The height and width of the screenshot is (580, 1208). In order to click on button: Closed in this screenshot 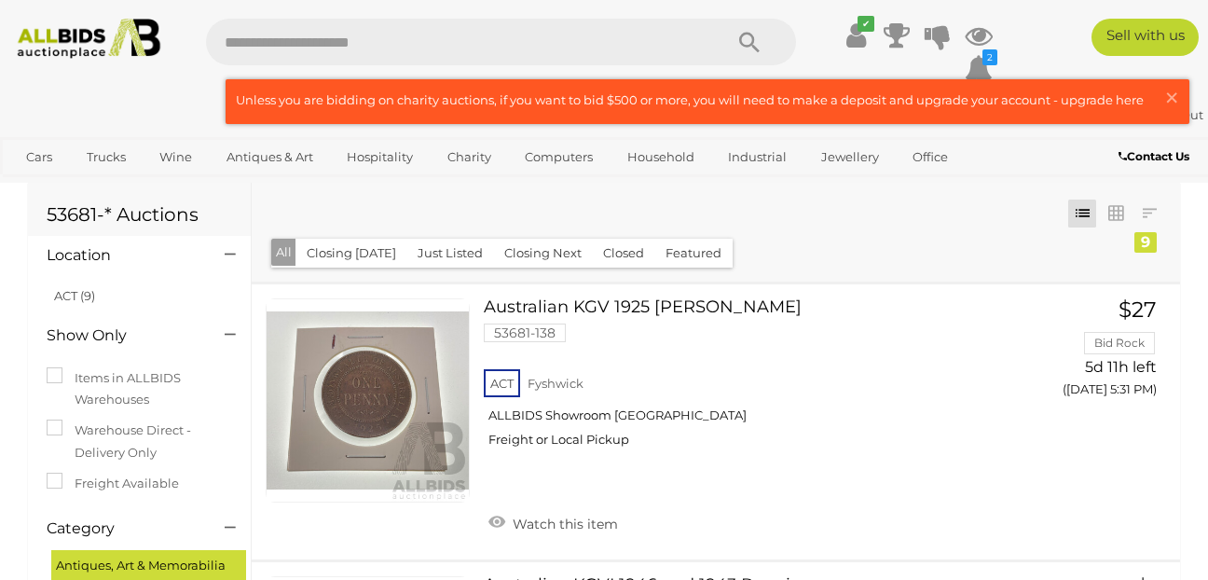, I will do `click(623, 253)`.